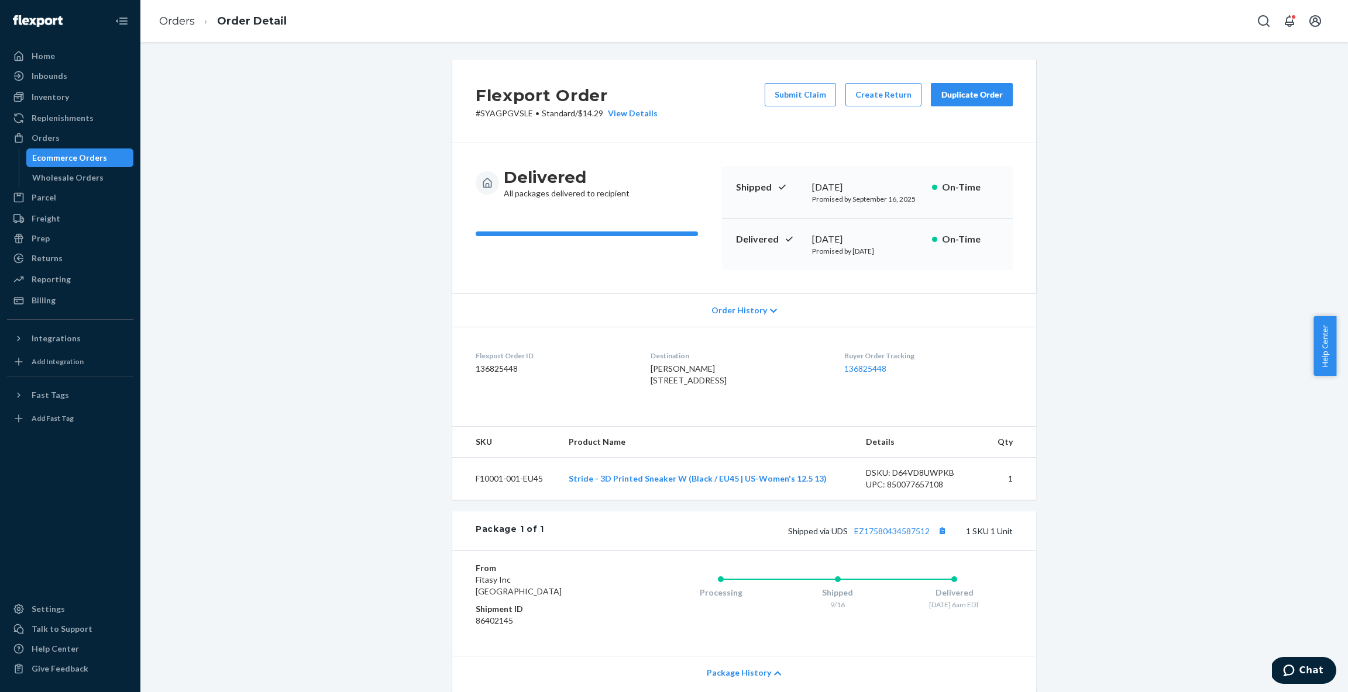 This screenshot has height=692, width=1348. What do you see at coordinates (70, 395) in the screenshot?
I see `button: Fast Tags` at bounding box center [70, 395].